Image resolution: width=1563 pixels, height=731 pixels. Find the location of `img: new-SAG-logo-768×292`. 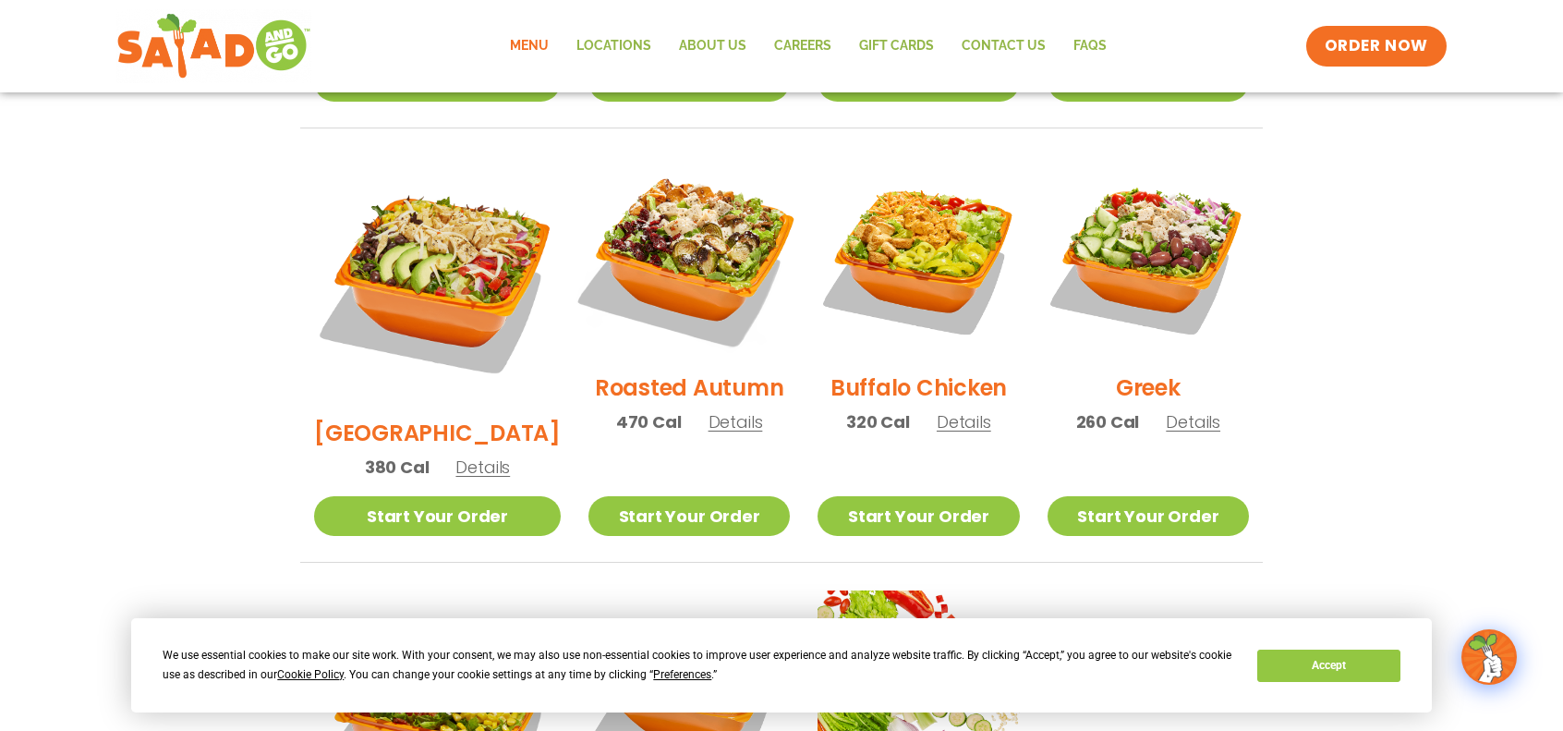

img: new-SAG-logo-768×292 is located at coordinates (213, 46).